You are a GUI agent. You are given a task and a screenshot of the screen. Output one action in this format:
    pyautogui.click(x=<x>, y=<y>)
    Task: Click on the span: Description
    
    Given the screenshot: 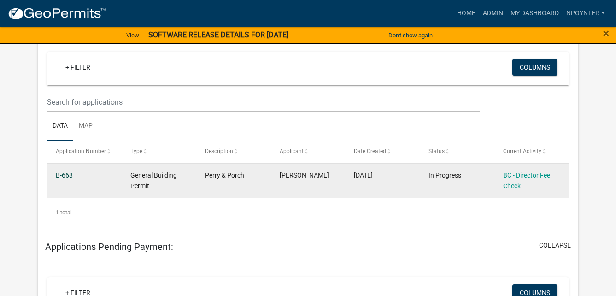 What is the action you would take?
    pyautogui.click(x=219, y=151)
    